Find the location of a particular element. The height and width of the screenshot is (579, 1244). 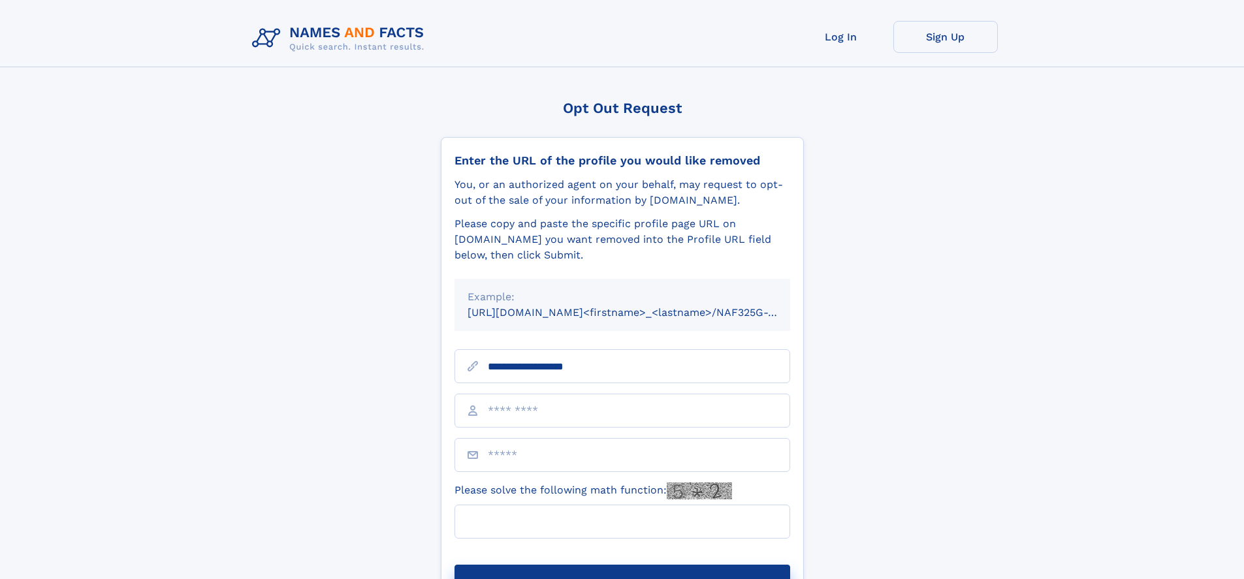

div: Enter the URL of the profile you would like removed is located at coordinates (623, 161).